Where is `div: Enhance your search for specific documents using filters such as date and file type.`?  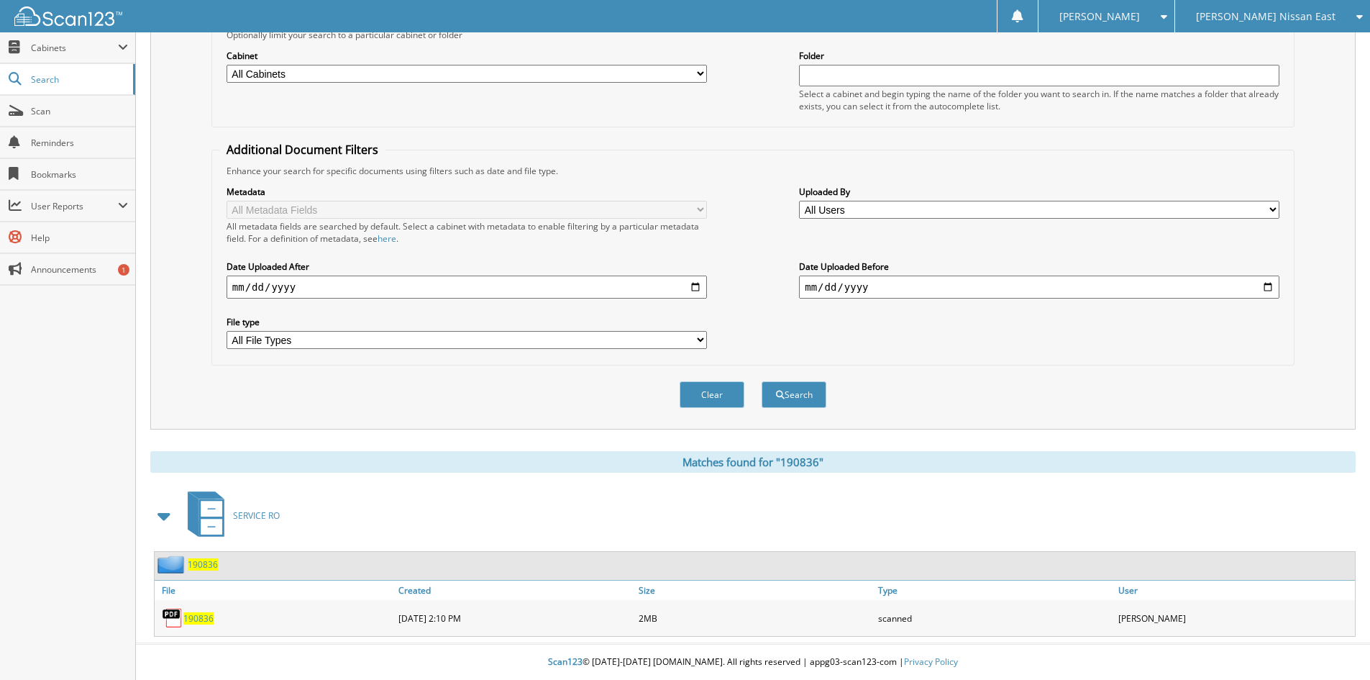
div: Enhance your search for specific documents using filters such as date and file type. is located at coordinates (753, 170).